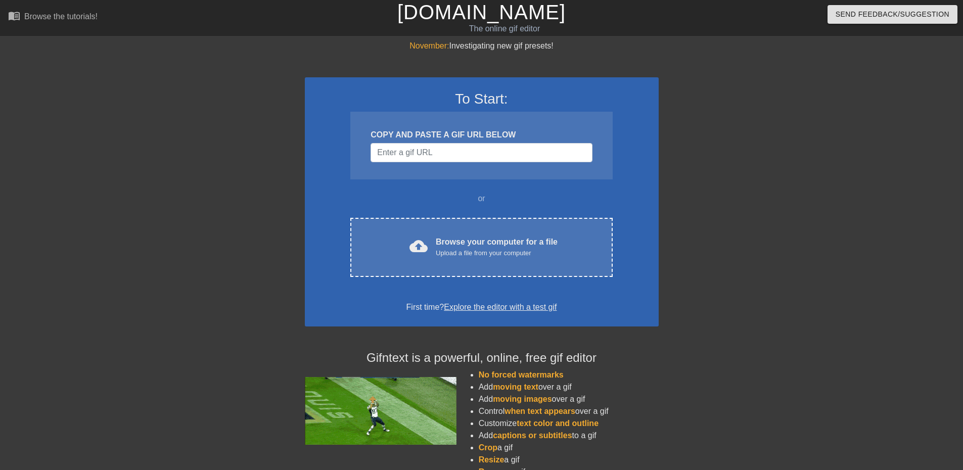 This screenshot has width=963, height=470. I want to click on span: Resize, so click(491, 459).